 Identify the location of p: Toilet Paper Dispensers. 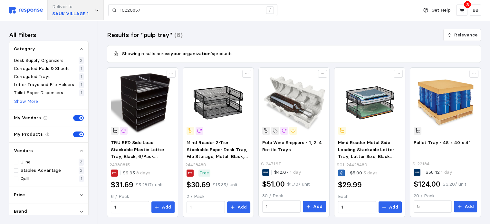
(38, 93).